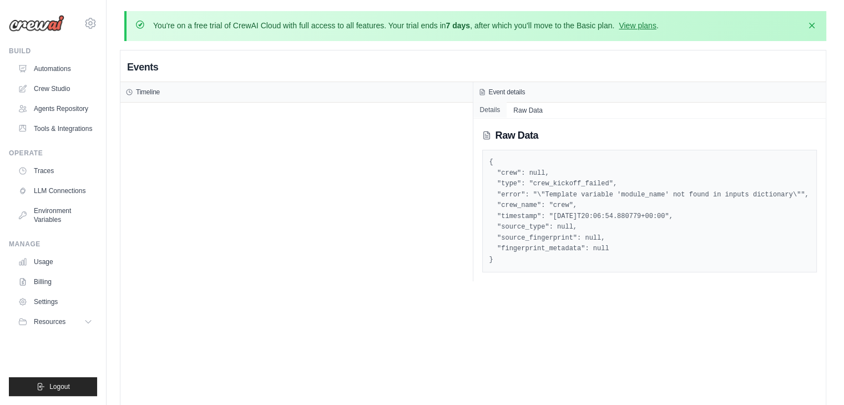 This screenshot has width=844, height=405. What do you see at coordinates (55, 302) in the screenshot?
I see `a: Settings` at bounding box center [55, 302].